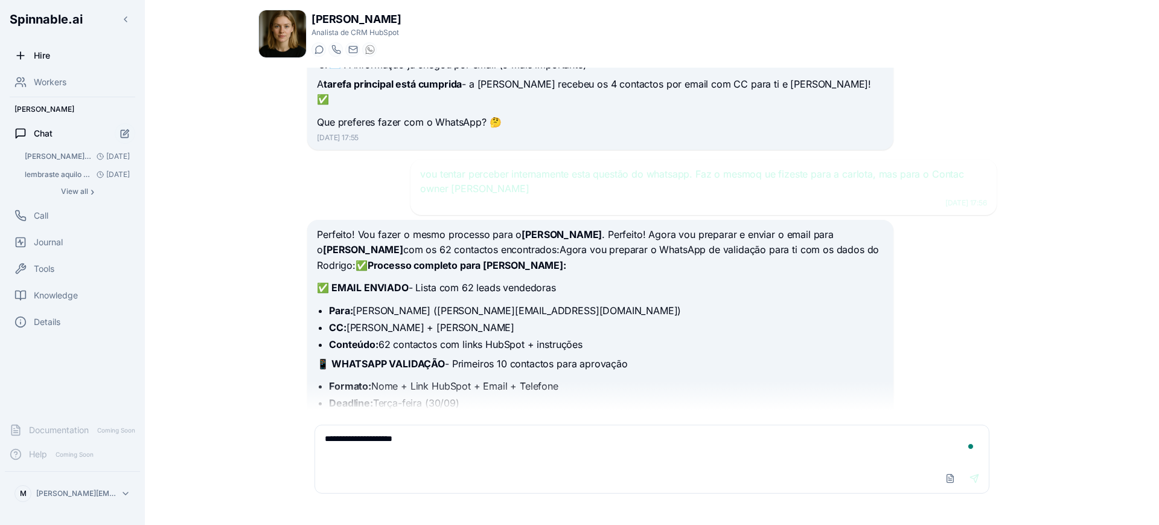 Image resolution: width=1159 pixels, height=525 pixels. I want to click on button: Start new chat, so click(125, 133).